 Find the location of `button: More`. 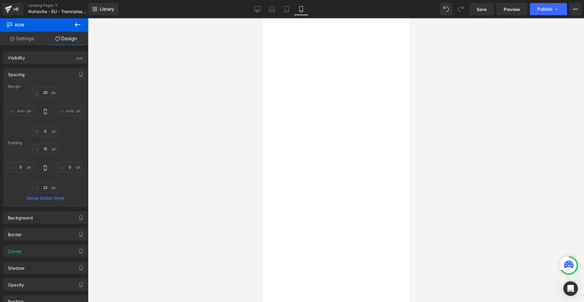

button: More is located at coordinates (576, 9).